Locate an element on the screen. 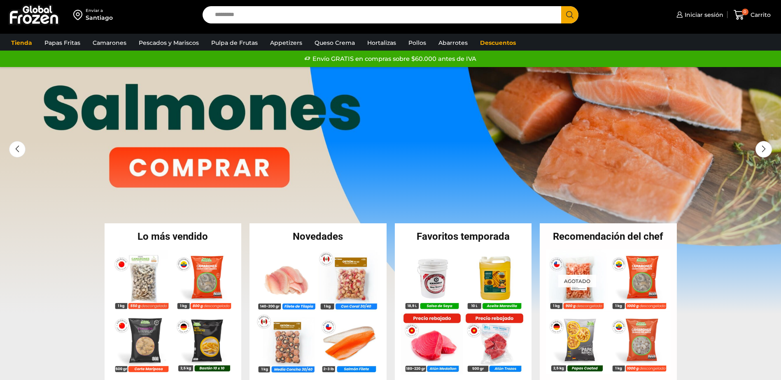  a: Descuentos is located at coordinates (498, 43).